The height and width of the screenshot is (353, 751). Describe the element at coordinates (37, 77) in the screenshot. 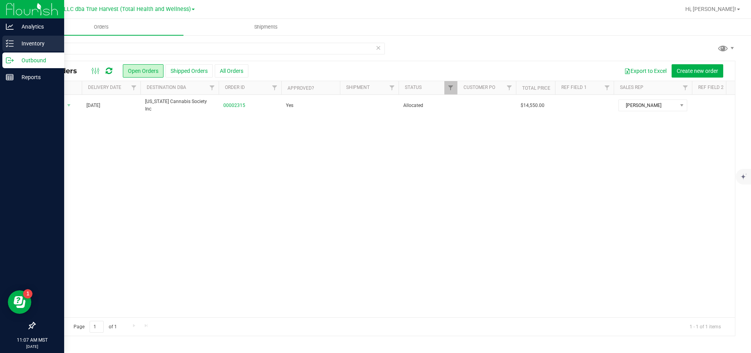

I see `p: Reports` at that location.